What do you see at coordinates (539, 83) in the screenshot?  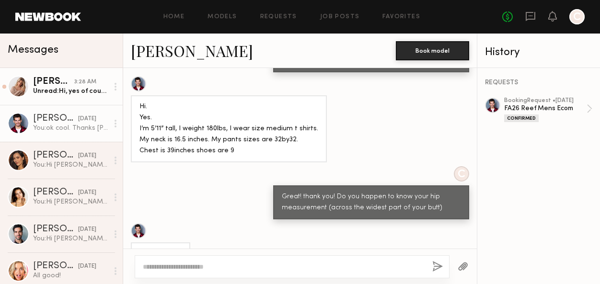 I see `div: REQUESTS` at bounding box center [539, 83].